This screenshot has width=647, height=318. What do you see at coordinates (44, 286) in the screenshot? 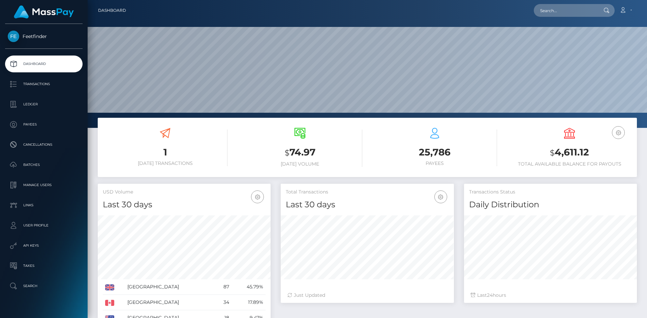
I see `p: Search` at bounding box center [44, 286].